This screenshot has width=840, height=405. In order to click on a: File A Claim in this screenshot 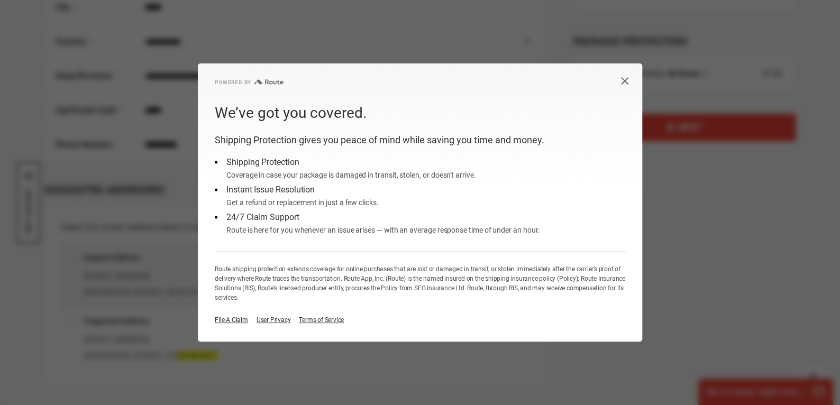, I will do `click(231, 320)`.